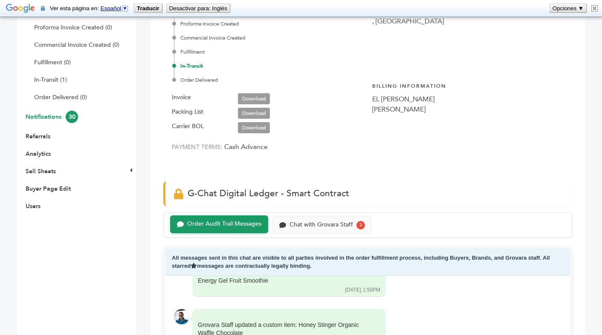 The width and height of the screenshot is (602, 335). I want to click on a: Order Delivered (0), so click(60, 97).